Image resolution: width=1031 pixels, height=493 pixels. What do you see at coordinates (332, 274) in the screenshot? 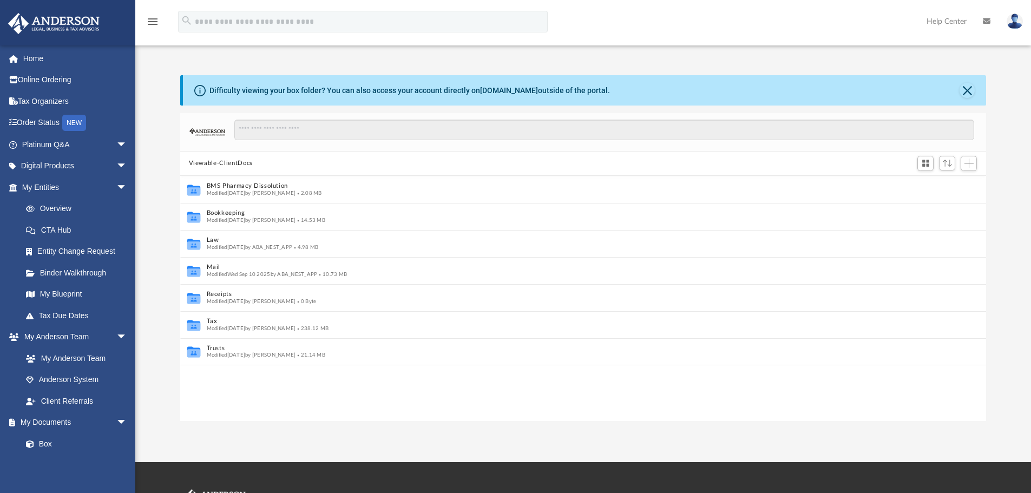
I see `span: 10.73 MB` at bounding box center [332, 274].